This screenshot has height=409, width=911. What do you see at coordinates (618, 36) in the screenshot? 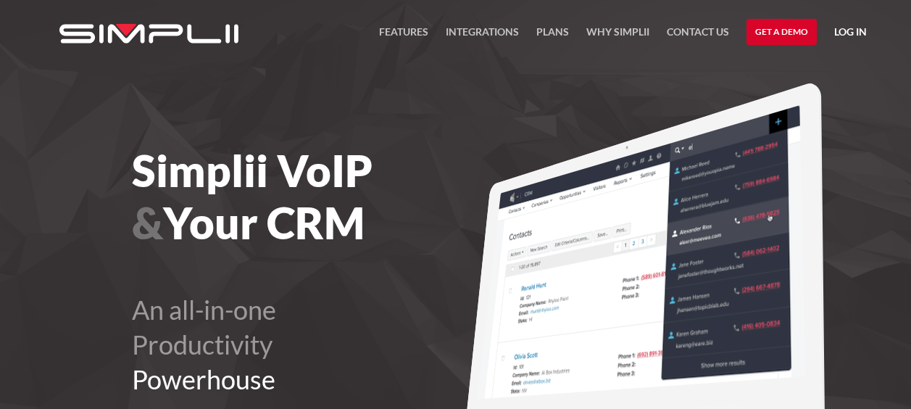
I see `a: Why Simplii` at bounding box center [618, 36].